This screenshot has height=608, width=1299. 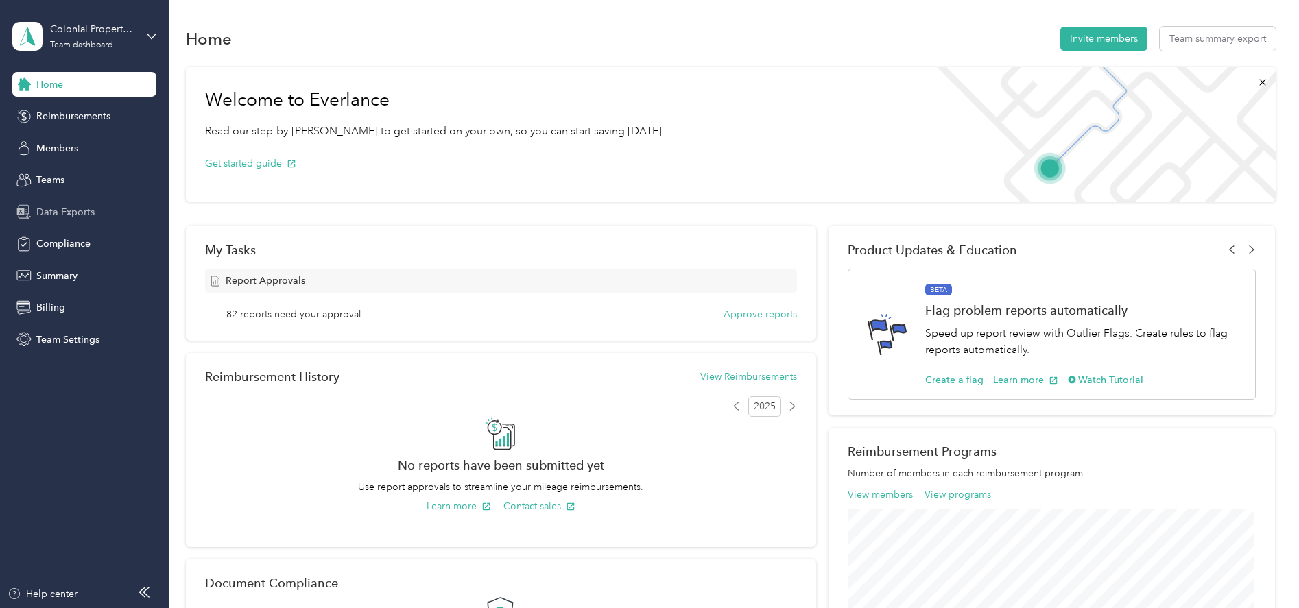 I want to click on span: Team Settings, so click(x=68, y=339).